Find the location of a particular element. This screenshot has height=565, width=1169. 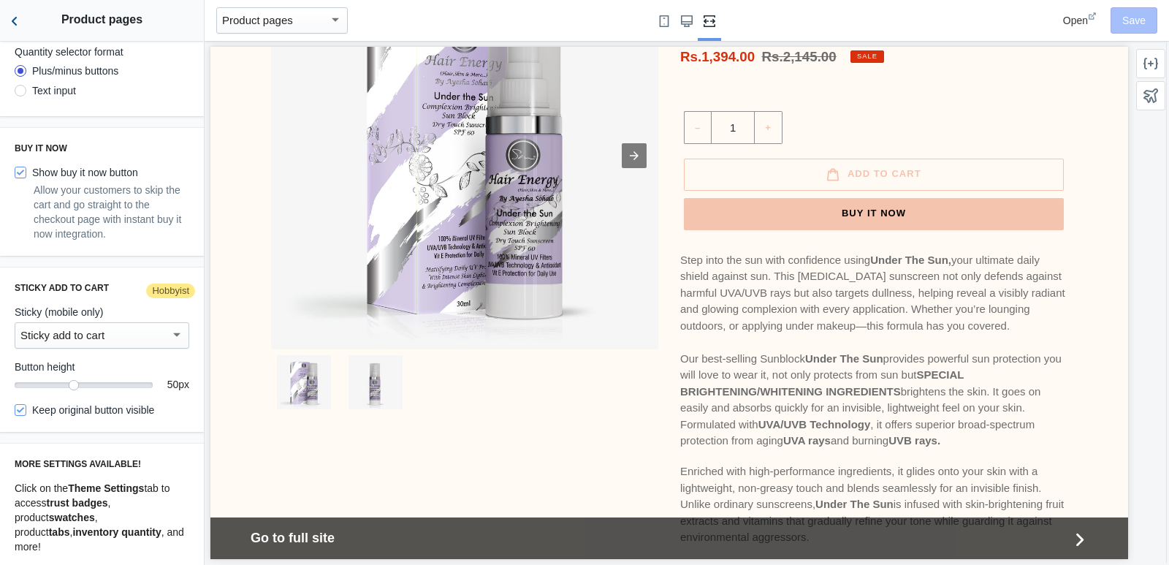

span: Open is located at coordinates (1075, 20).